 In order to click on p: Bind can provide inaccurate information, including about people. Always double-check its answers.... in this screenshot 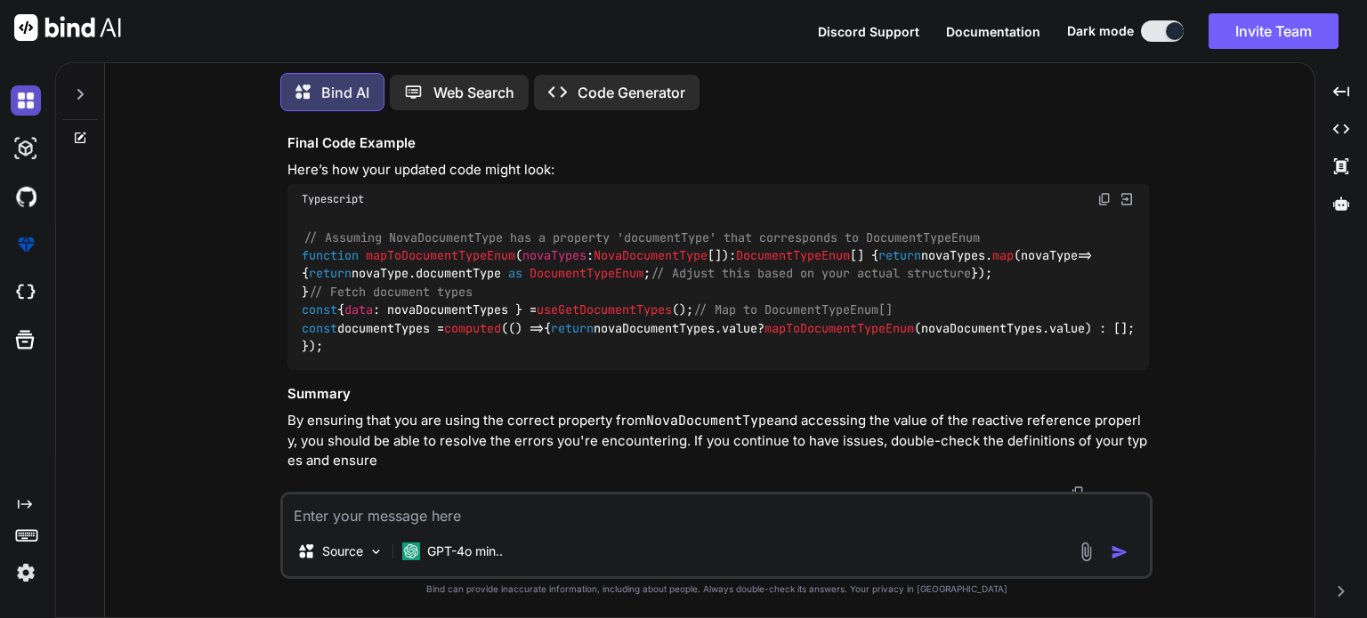, I will do `click(716, 589)`.